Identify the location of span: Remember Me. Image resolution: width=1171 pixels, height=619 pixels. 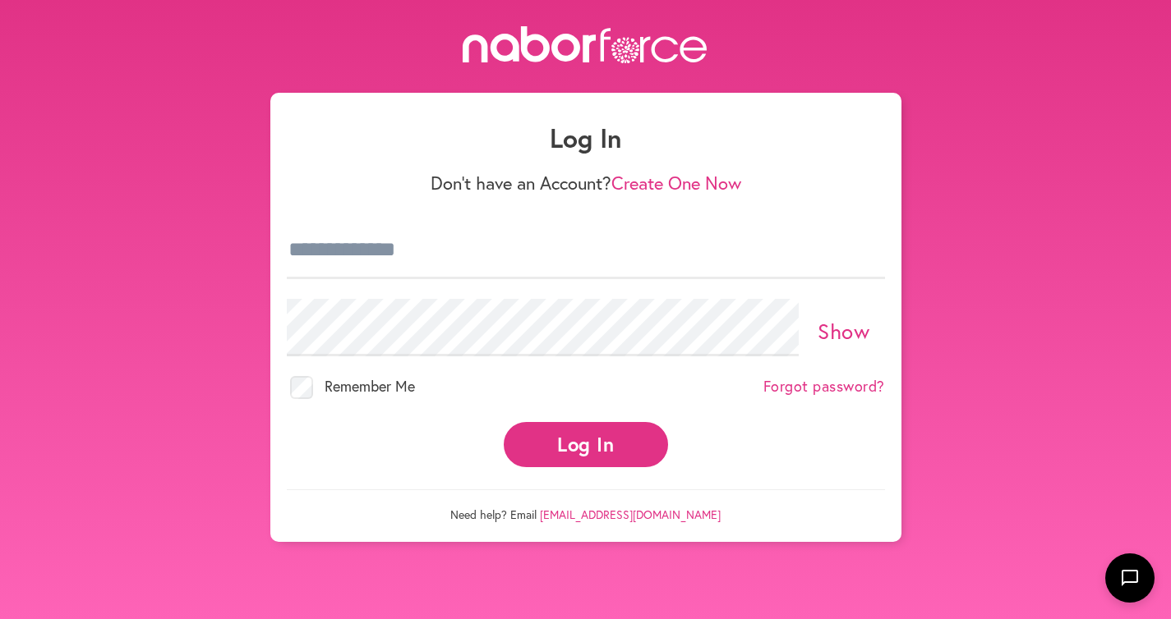
(370, 386).